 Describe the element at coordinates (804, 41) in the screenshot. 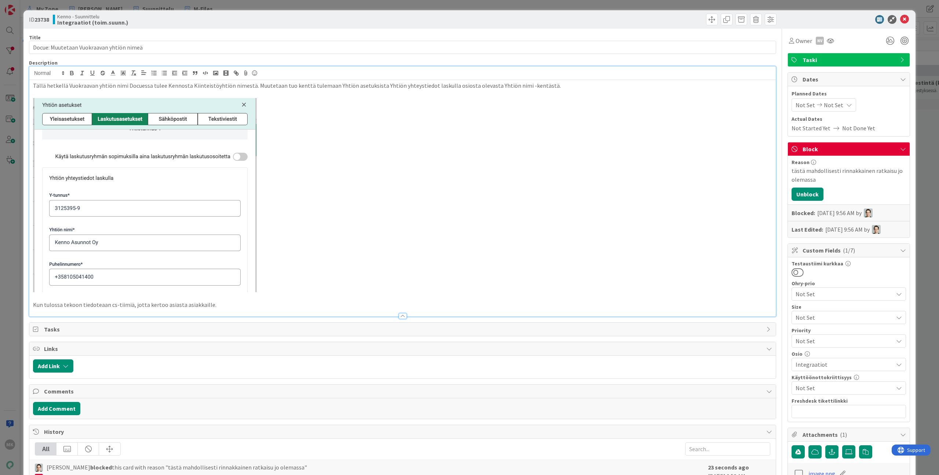

I see `span: Owner` at that location.